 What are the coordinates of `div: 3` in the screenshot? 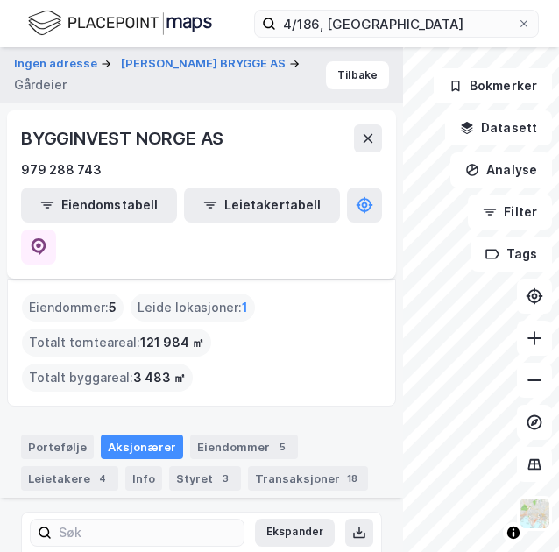 It's located at (225, 478).